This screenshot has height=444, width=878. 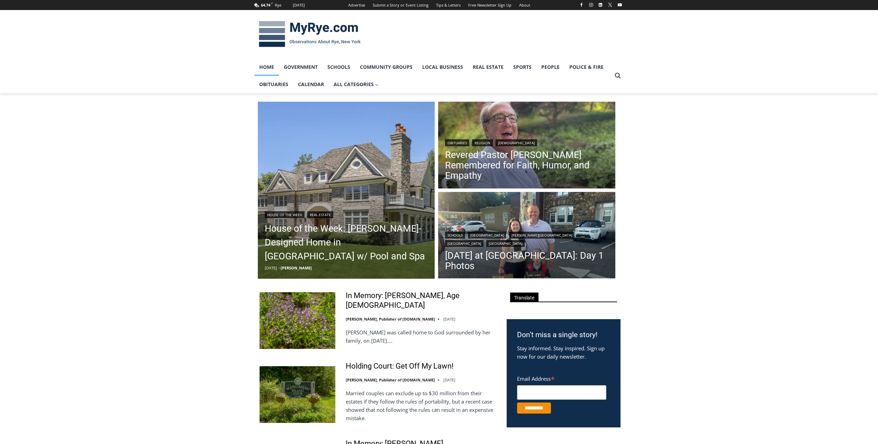 I want to click on label: Email Address, so click(x=561, y=378).